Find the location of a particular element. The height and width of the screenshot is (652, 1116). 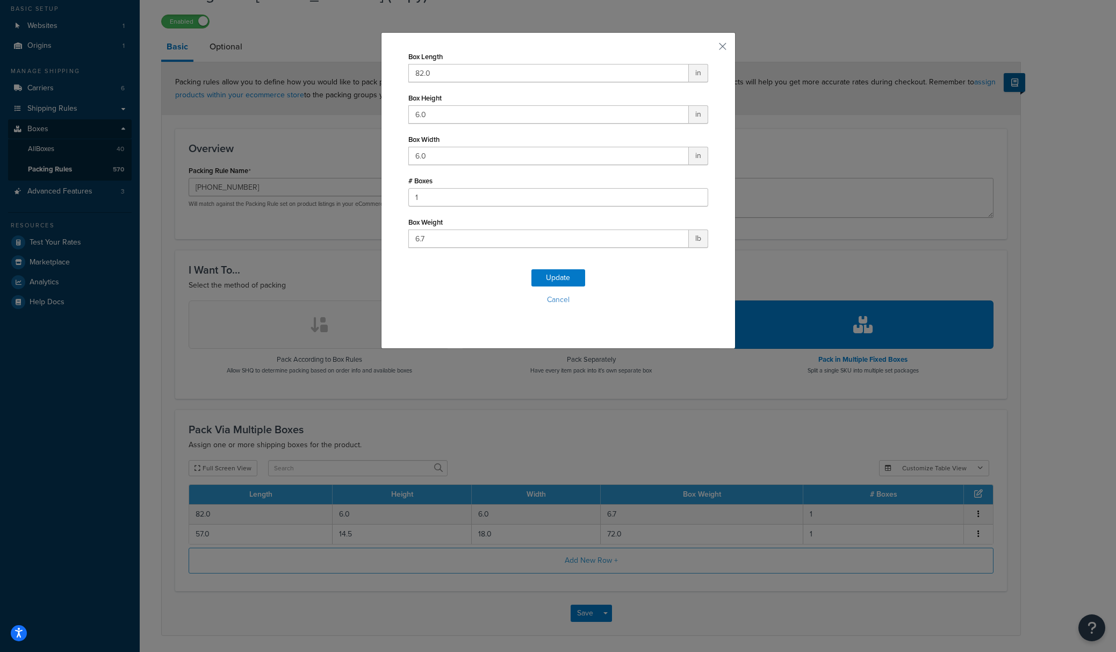

label: Box Width is located at coordinates (424, 139).